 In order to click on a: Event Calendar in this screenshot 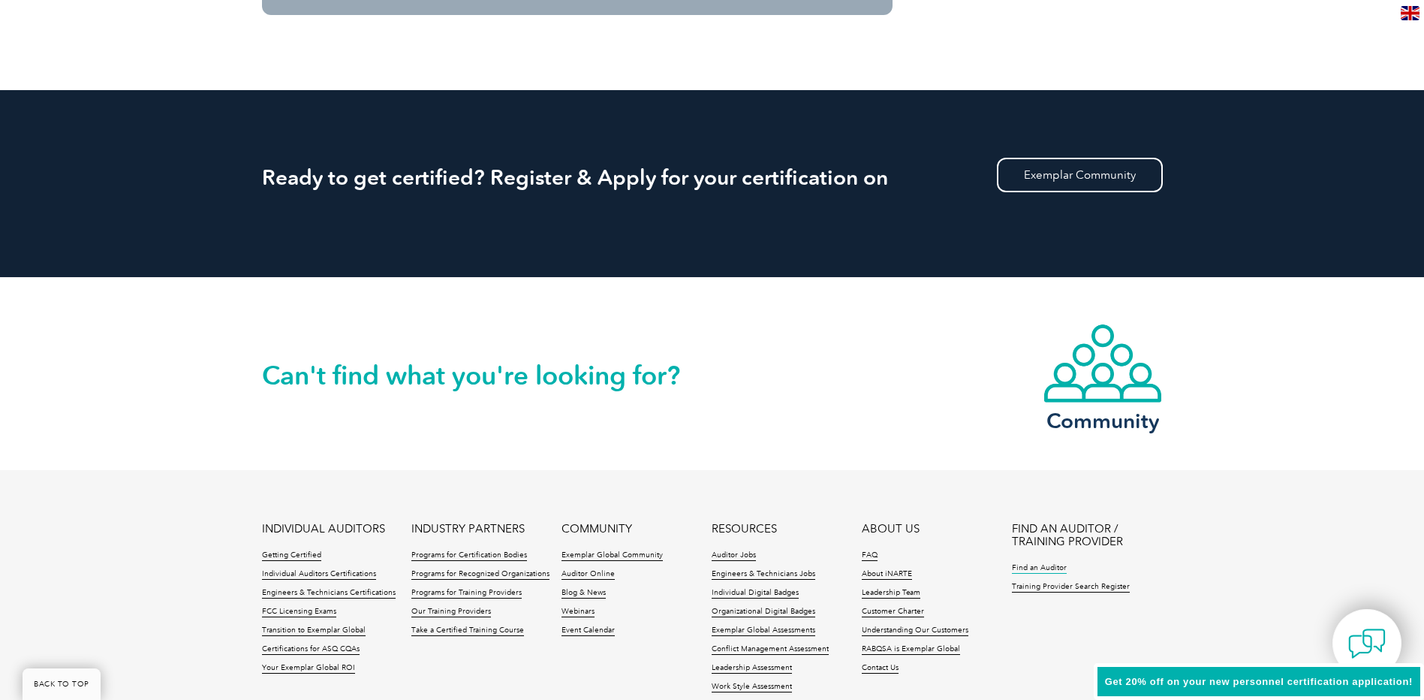, I will do `click(588, 630)`.